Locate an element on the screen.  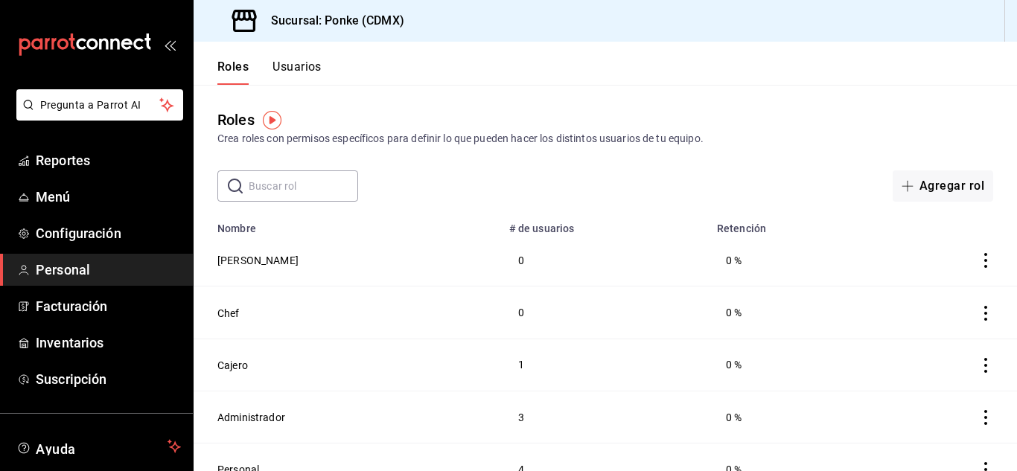
span: Facturación is located at coordinates (108, 306).